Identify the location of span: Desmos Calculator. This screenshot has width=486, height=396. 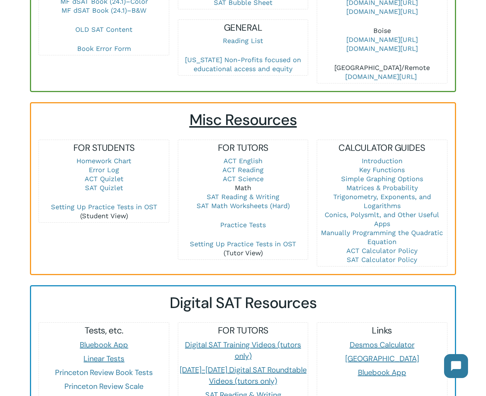
(382, 345).